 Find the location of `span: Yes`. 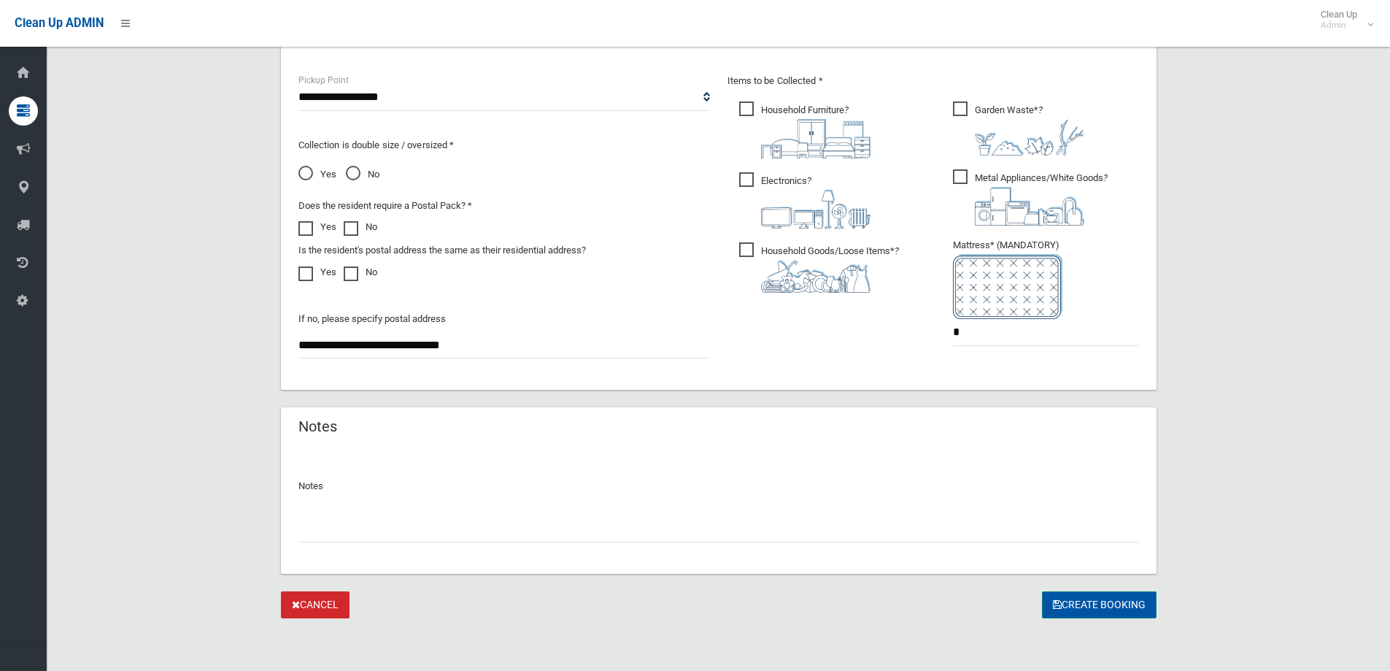

span: Yes is located at coordinates (318, 174).